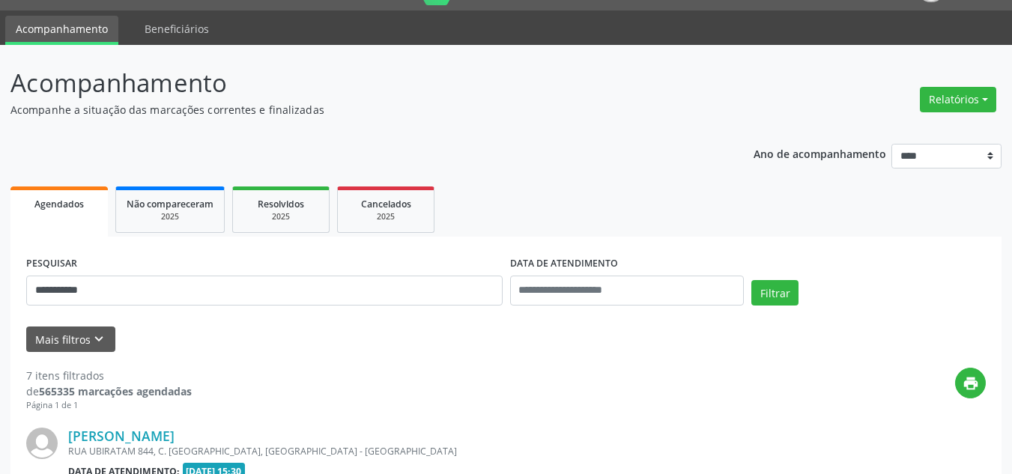  What do you see at coordinates (177, 28) in the screenshot?
I see `a: Beneficiários` at bounding box center [177, 28].